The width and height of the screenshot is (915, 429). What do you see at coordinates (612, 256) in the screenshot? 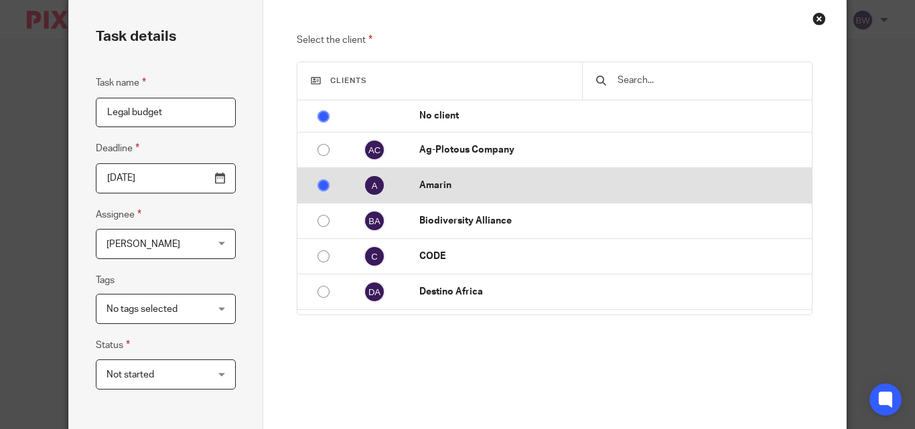
I see `p: CODE` at bounding box center [612, 256].